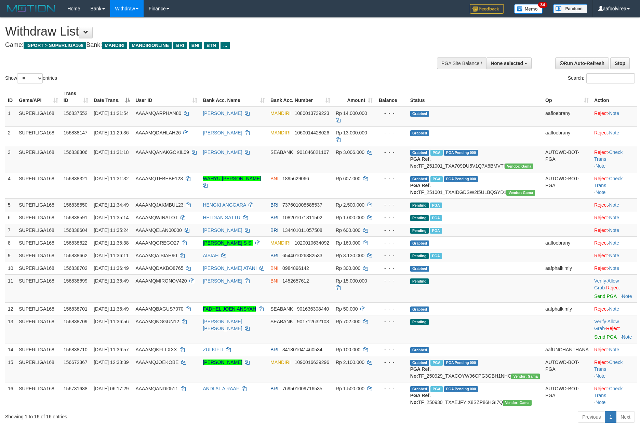 The width and height of the screenshot is (640, 431). What do you see at coordinates (347, 309) in the screenshot?
I see `span: Rp 50.000` at bounding box center [347, 309].